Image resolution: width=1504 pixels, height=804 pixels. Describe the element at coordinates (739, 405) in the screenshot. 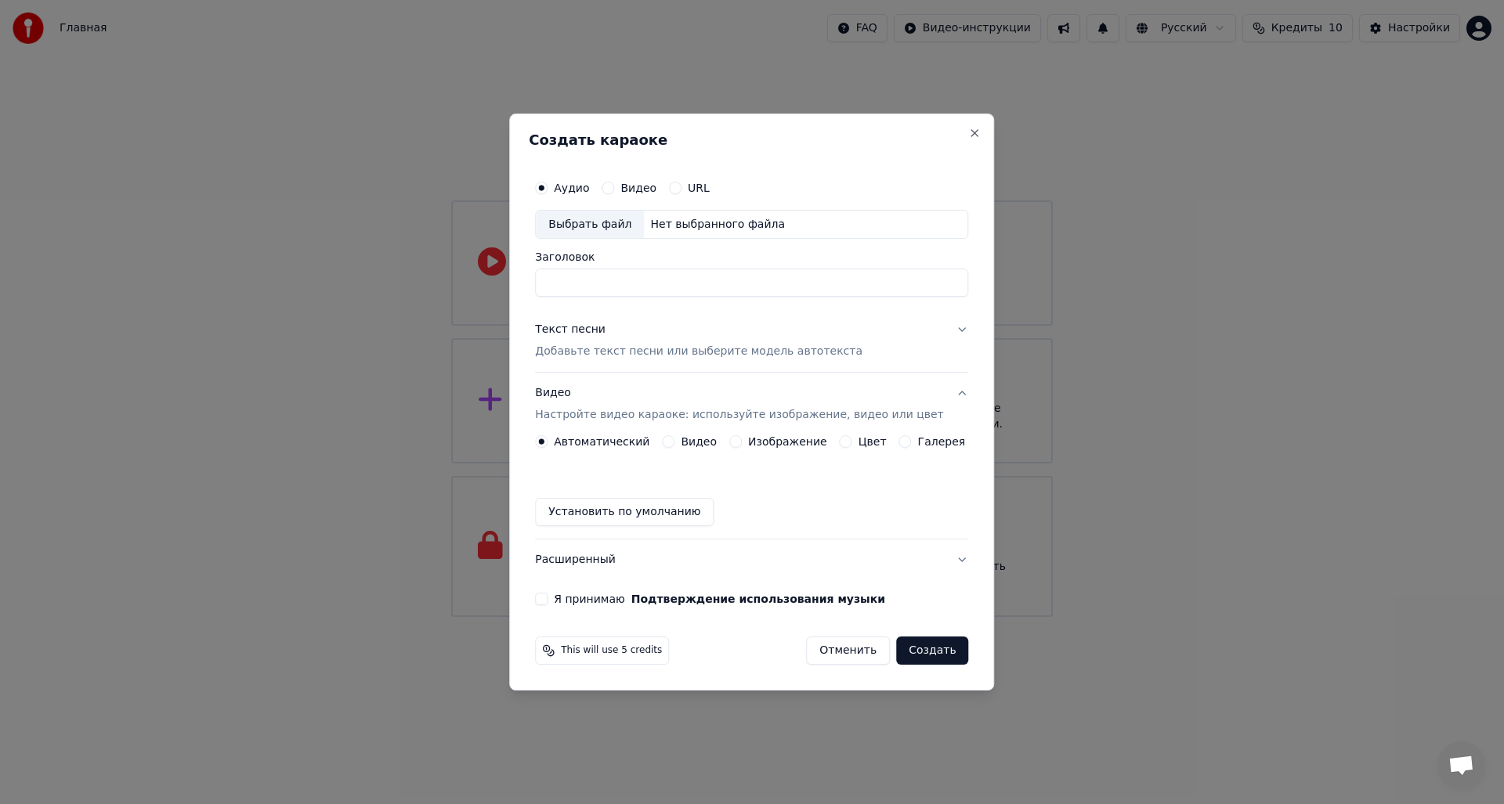

I see `div: Видео` at that location.